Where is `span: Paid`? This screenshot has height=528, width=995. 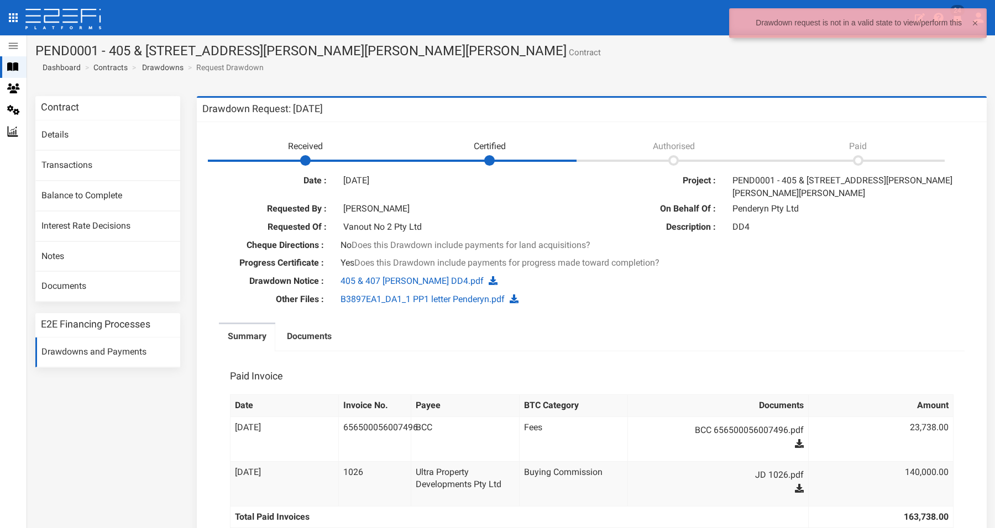
span: Paid is located at coordinates (858, 146).